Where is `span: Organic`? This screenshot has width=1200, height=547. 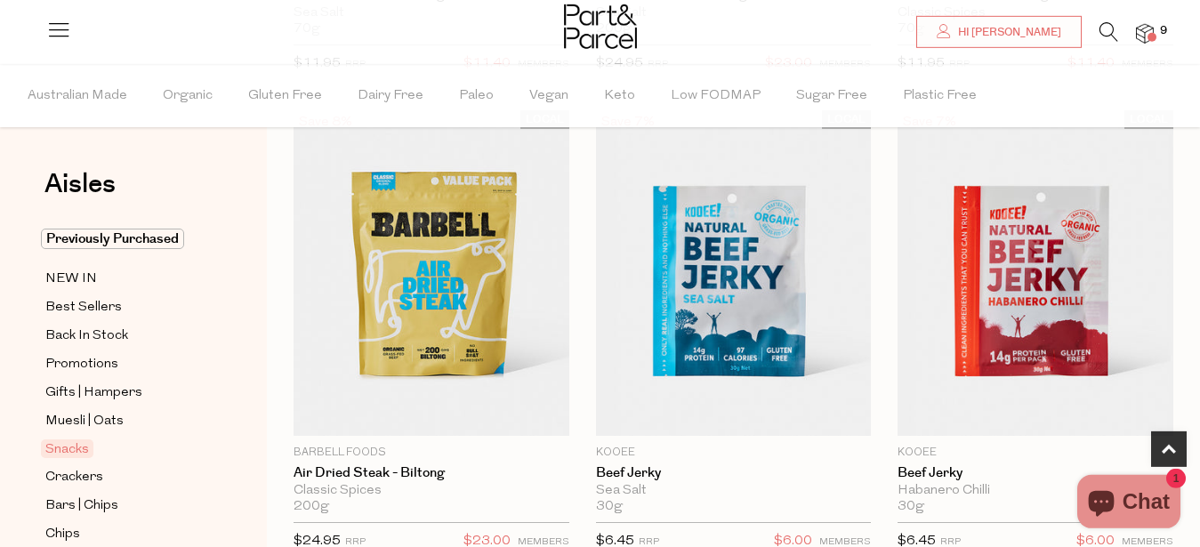
span: Organic is located at coordinates (188, 96).